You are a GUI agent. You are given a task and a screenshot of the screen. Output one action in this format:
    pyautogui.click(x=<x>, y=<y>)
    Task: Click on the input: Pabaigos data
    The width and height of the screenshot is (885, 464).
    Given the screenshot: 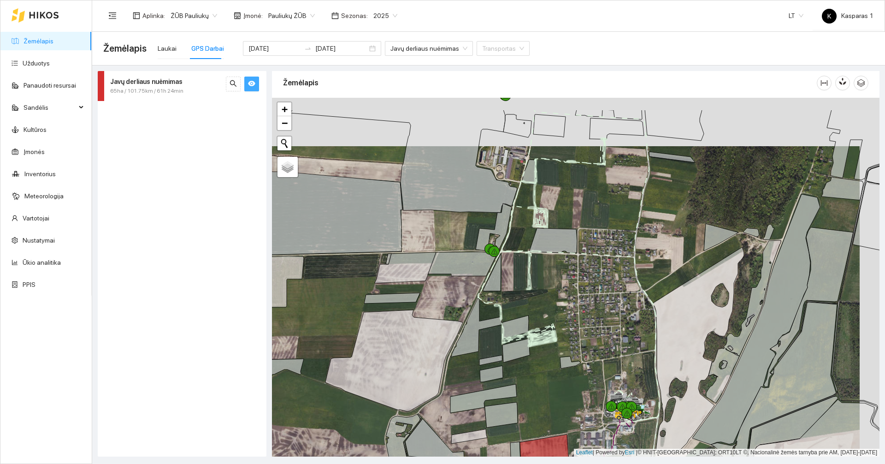 What is the action you would take?
    pyautogui.click(x=341, y=48)
    